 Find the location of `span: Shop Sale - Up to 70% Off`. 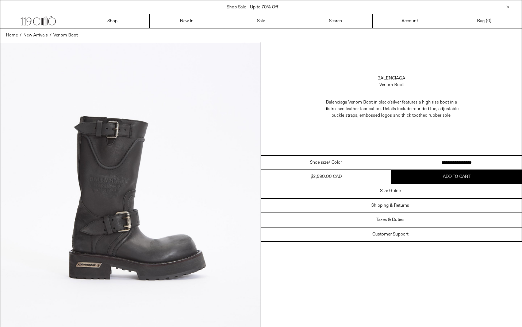

span: Shop Sale - Up to 70% Off is located at coordinates (252, 7).